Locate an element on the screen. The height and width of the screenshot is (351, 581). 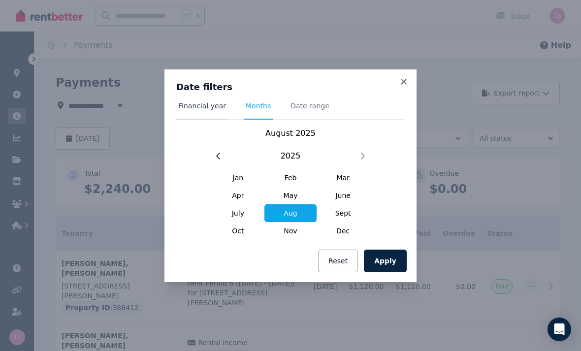
span: Mar is located at coordinates (343, 178).